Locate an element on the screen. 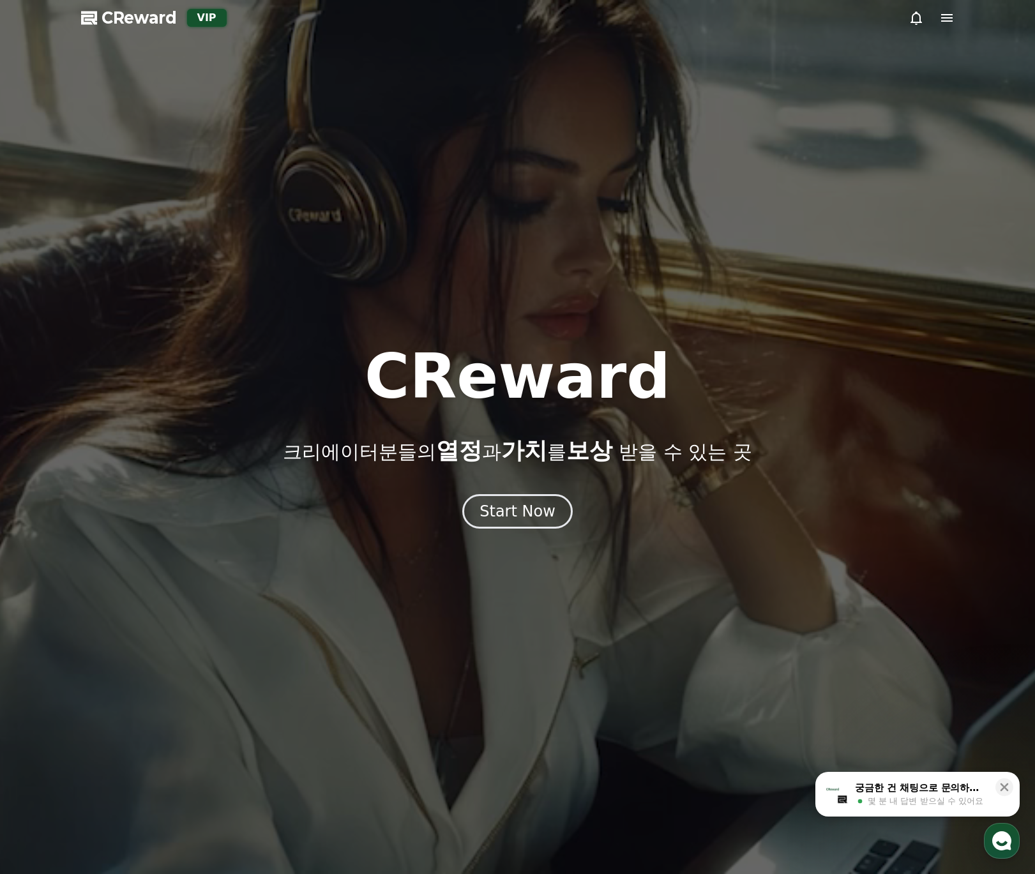  a: Start Now is located at coordinates (517, 512).